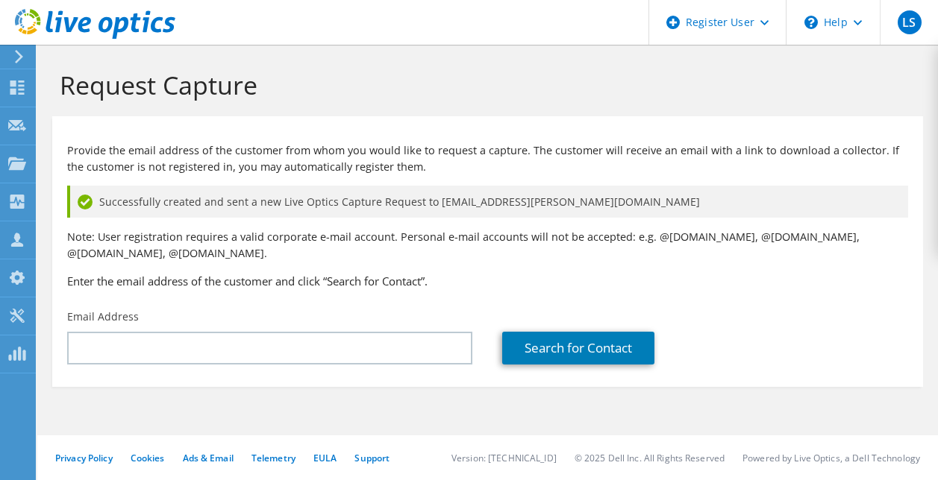 The height and width of the screenshot is (480, 938). What do you see at coordinates (909, 22) in the screenshot?
I see `span: LS` at bounding box center [909, 22].